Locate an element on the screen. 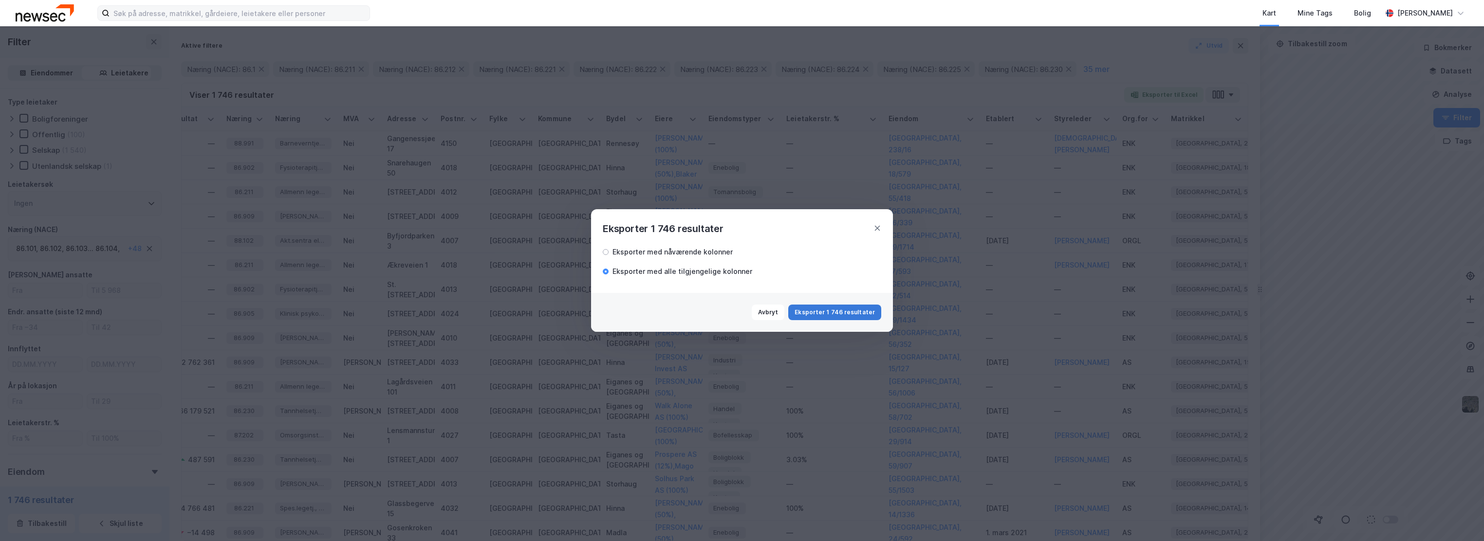 The height and width of the screenshot is (541, 1484). input: Søk på adresse, matrikkel, gårdeiere, leietakere eller personer is located at coordinates (240, 13).